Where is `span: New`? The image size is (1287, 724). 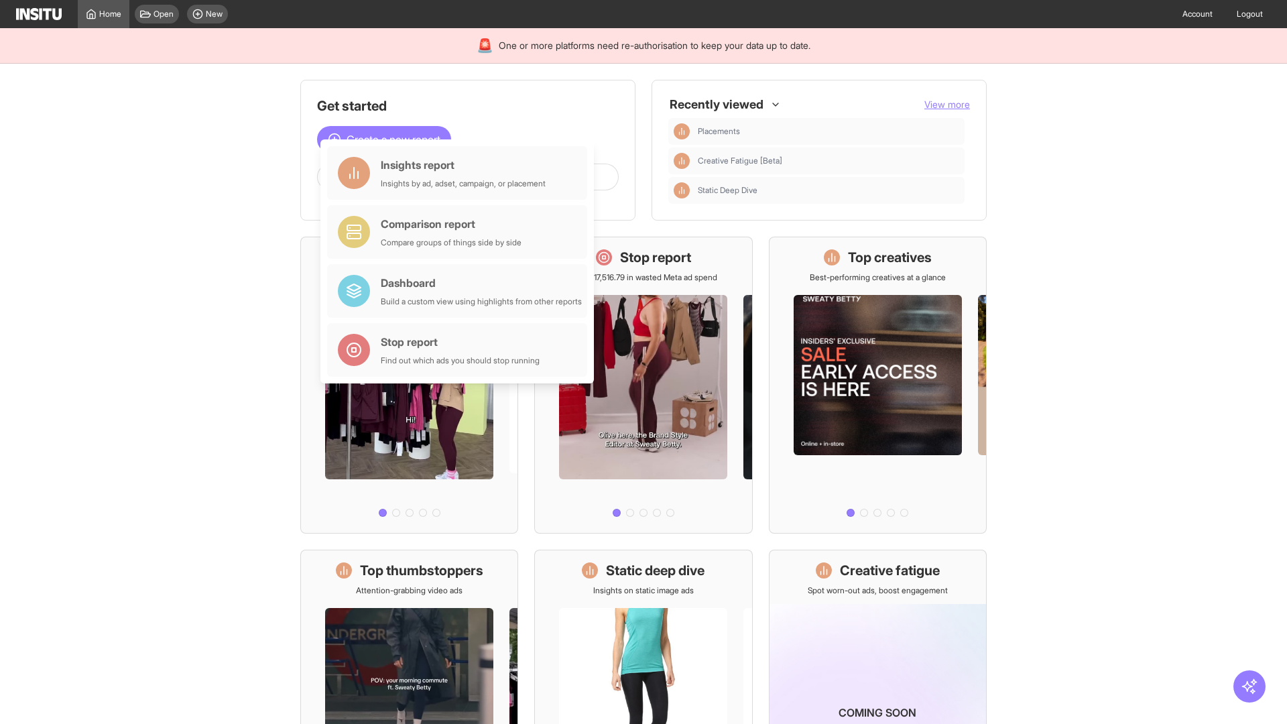 span: New is located at coordinates (214, 14).